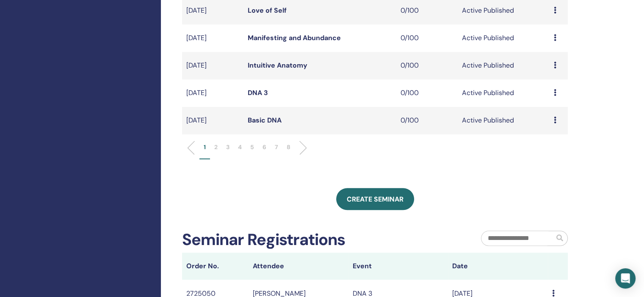  I want to click on span: Create seminar, so click(375, 199).